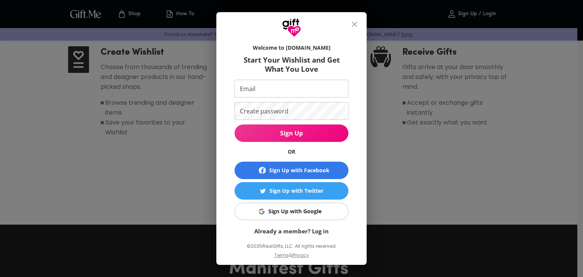 The height and width of the screenshot is (277, 583). What do you see at coordinates (291, 64) in the screenshot?
I see `h6: Start Your Wishlist and Get What You Love` at bounding box center [291, 64].